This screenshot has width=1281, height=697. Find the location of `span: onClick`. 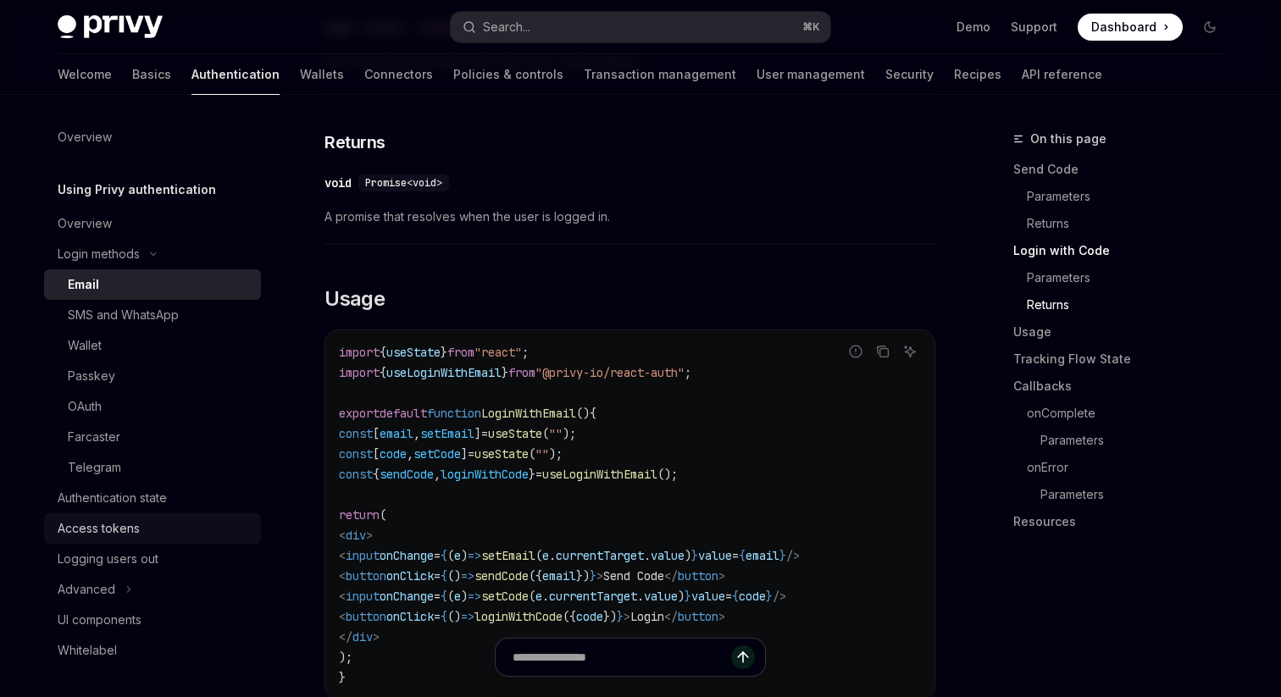

span: onClick is located at coordinates (410, 617).